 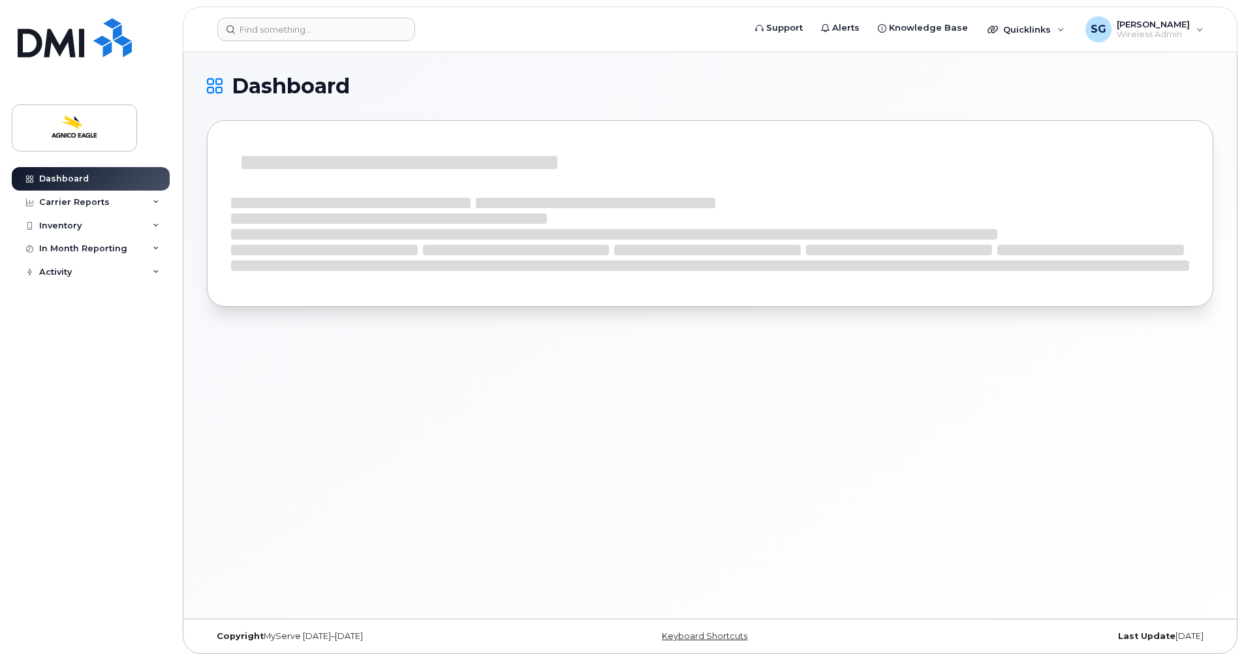 I want to click on strong: Copyright, so click(x=240, y=636).